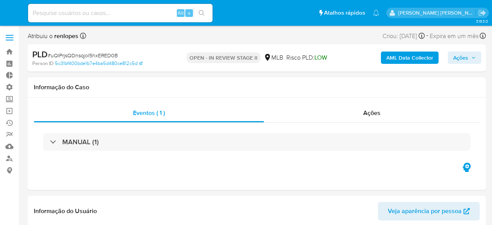 The image size is (492, 225). Describe the element at coordinates (223, 58) in the screenshot. I see `p: OPEN - IN REVIEW STAGE II` at that location.